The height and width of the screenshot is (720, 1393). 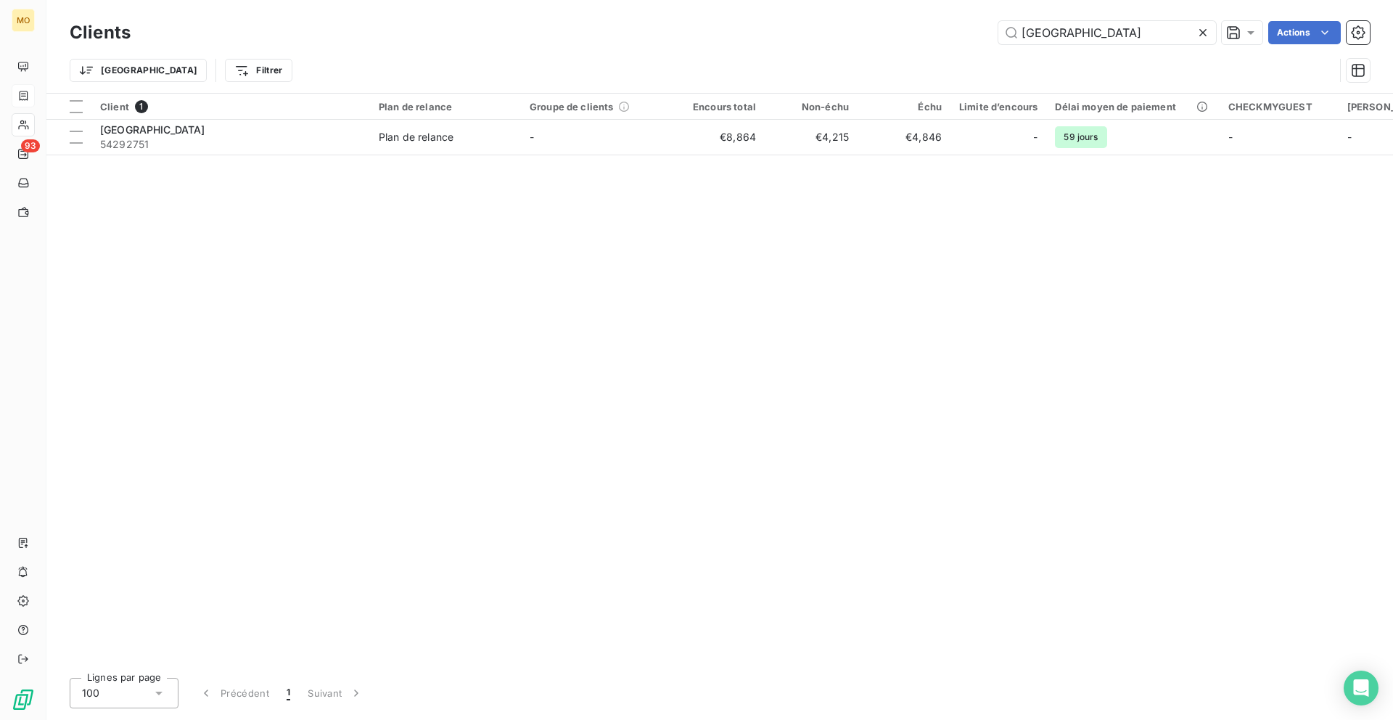 What do you see at coordinates (718, 137) in the screenshot?
I see `td: €8,864` at bounding box center [718, 137].